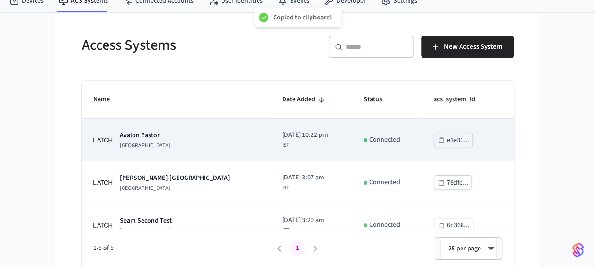 This screenshot has width=595, height=267. What do you see at coordinates (145, 135) in the screenshot?
I see `p: Avalon Easton` at bounding box center [145, 135].